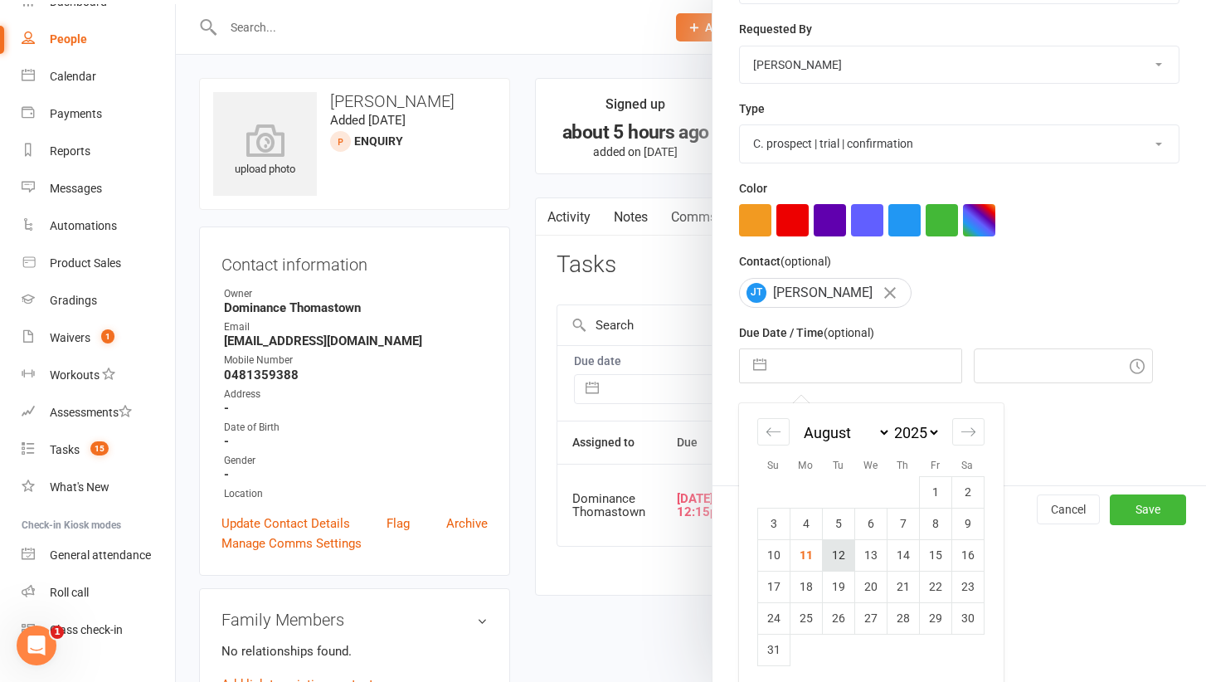 The width and height of the screenshot is (1206, 682). What do you see at coordinates (98, 592) in the screenshot?
I see `a: Roll call` at bounding box center [98, 592].